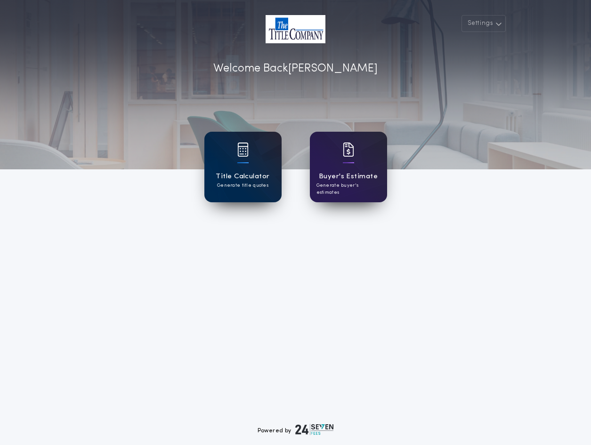  What do you see at coordinates (484, 24) in the screenshot?
I see `button: Settings` at bounding box center [484, 24].